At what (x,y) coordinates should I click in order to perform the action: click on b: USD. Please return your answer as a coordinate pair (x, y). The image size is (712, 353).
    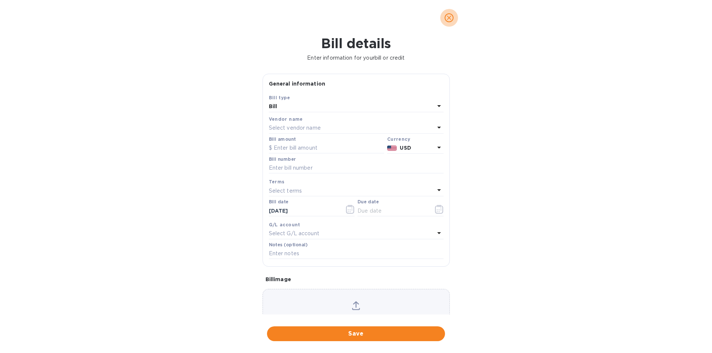
    Looking at the image, I should click on (405, 148).